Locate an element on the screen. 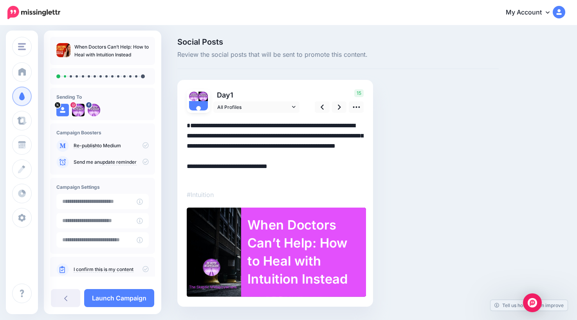  span: 15 is located at coordinates (359, 93).